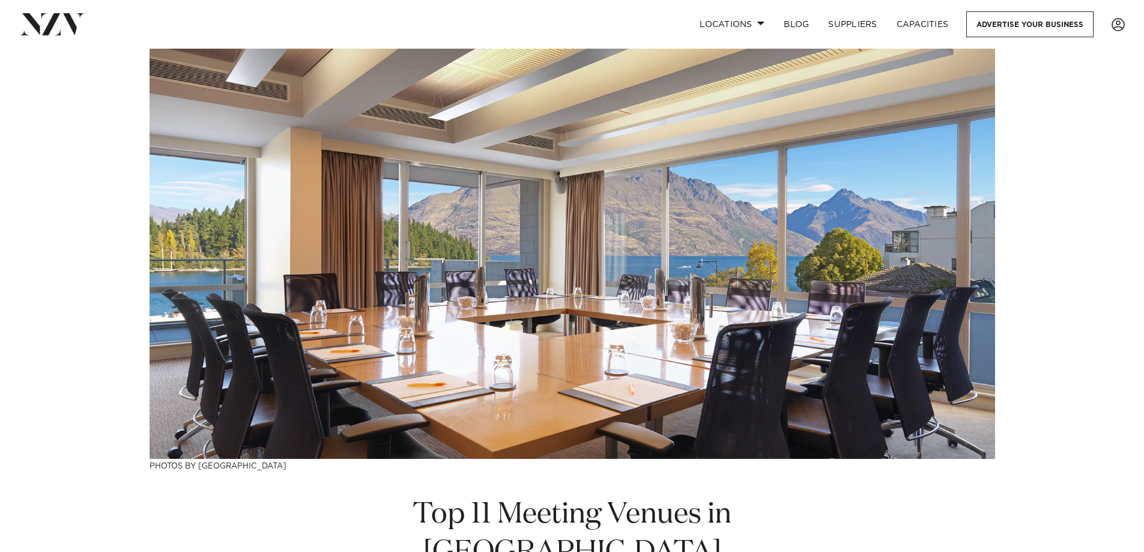  I want to click on a: Advertise your business, so click(1030, 24).